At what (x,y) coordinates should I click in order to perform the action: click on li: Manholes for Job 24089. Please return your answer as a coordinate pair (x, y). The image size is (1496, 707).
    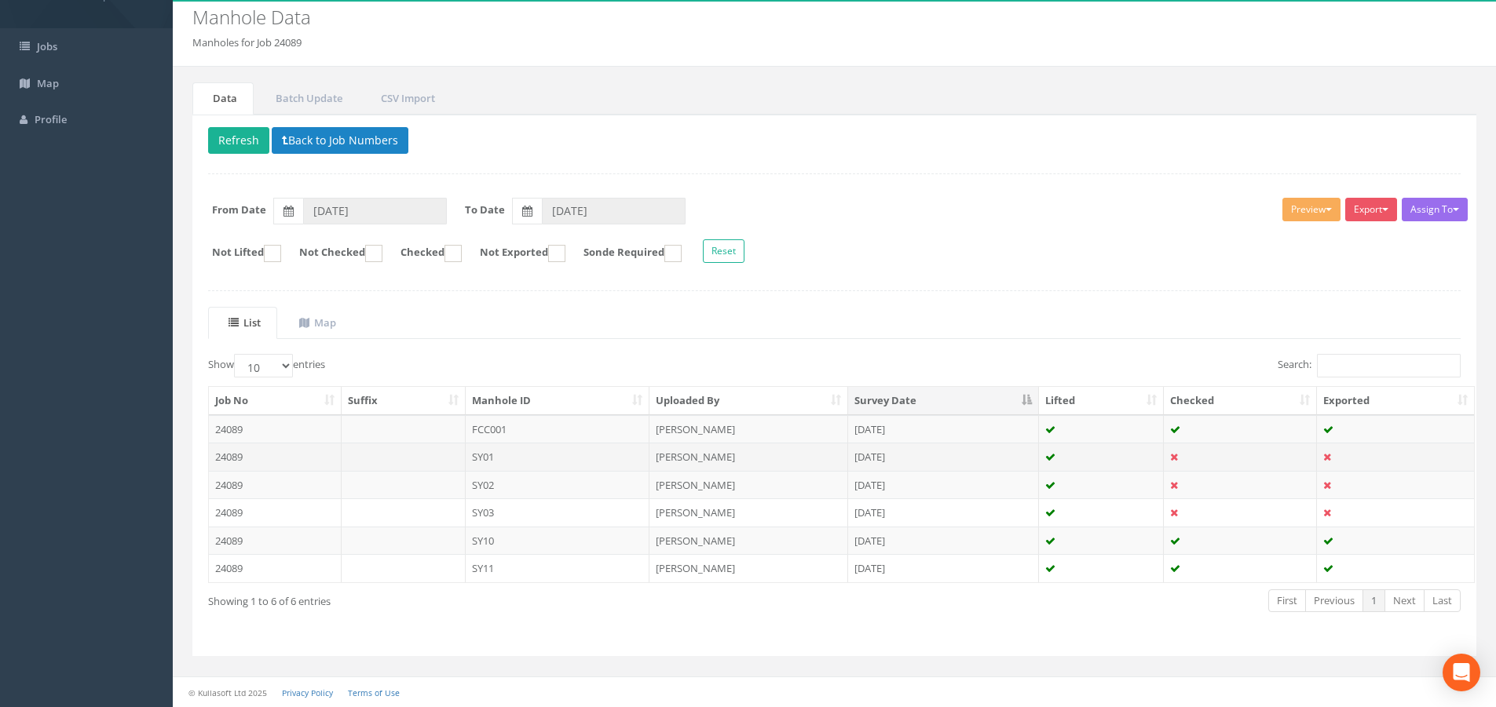
    Looking at the image, I should click on (247, 42).